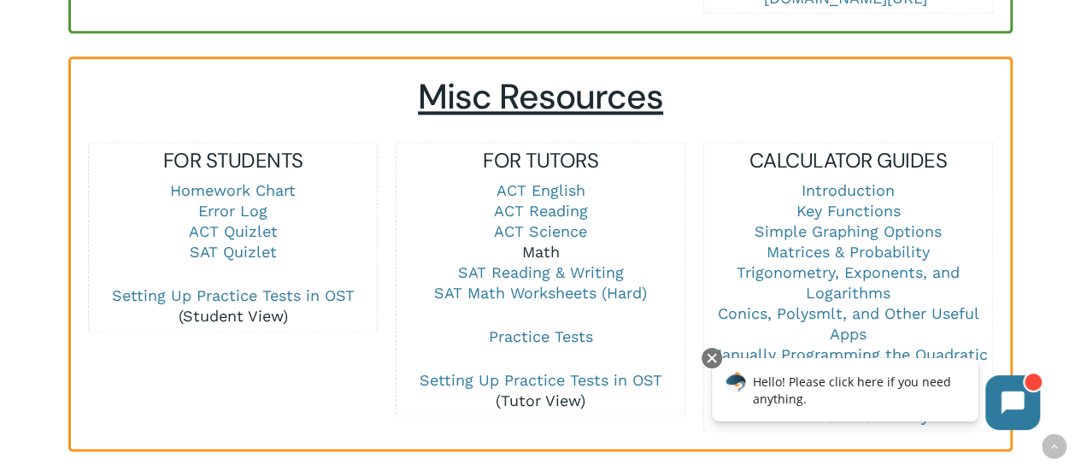 The height and width of the screenshot is (471, 1081). Describe the element at coordinates (847, 251) in the screenshot. I see `a: Matrices & Probability` at that location.